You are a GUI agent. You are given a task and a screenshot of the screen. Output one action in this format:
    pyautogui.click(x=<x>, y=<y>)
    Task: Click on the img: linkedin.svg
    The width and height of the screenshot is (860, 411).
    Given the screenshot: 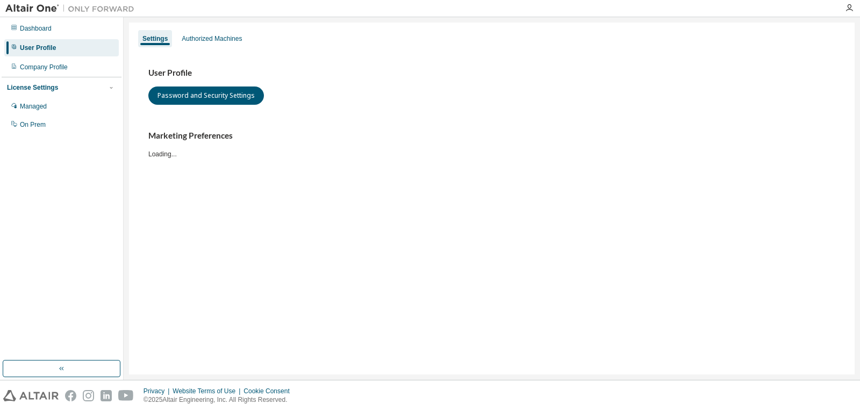 What is the action you would take?
    pyautogui.click(x=106, y=395)
    